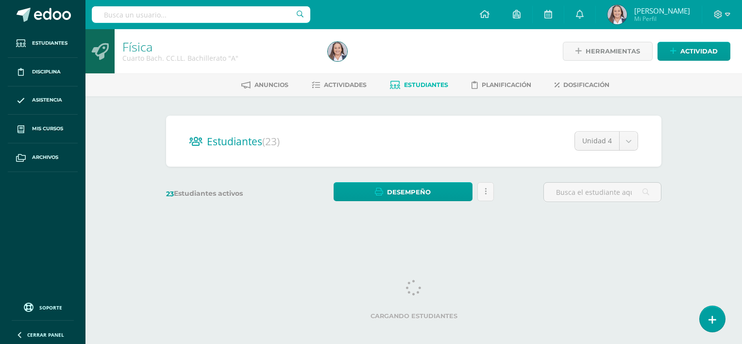 The image size is (742, 344). Describe the element at coordinates (586, 85) in the screenshot. I see `span: Dosificación` at that location.